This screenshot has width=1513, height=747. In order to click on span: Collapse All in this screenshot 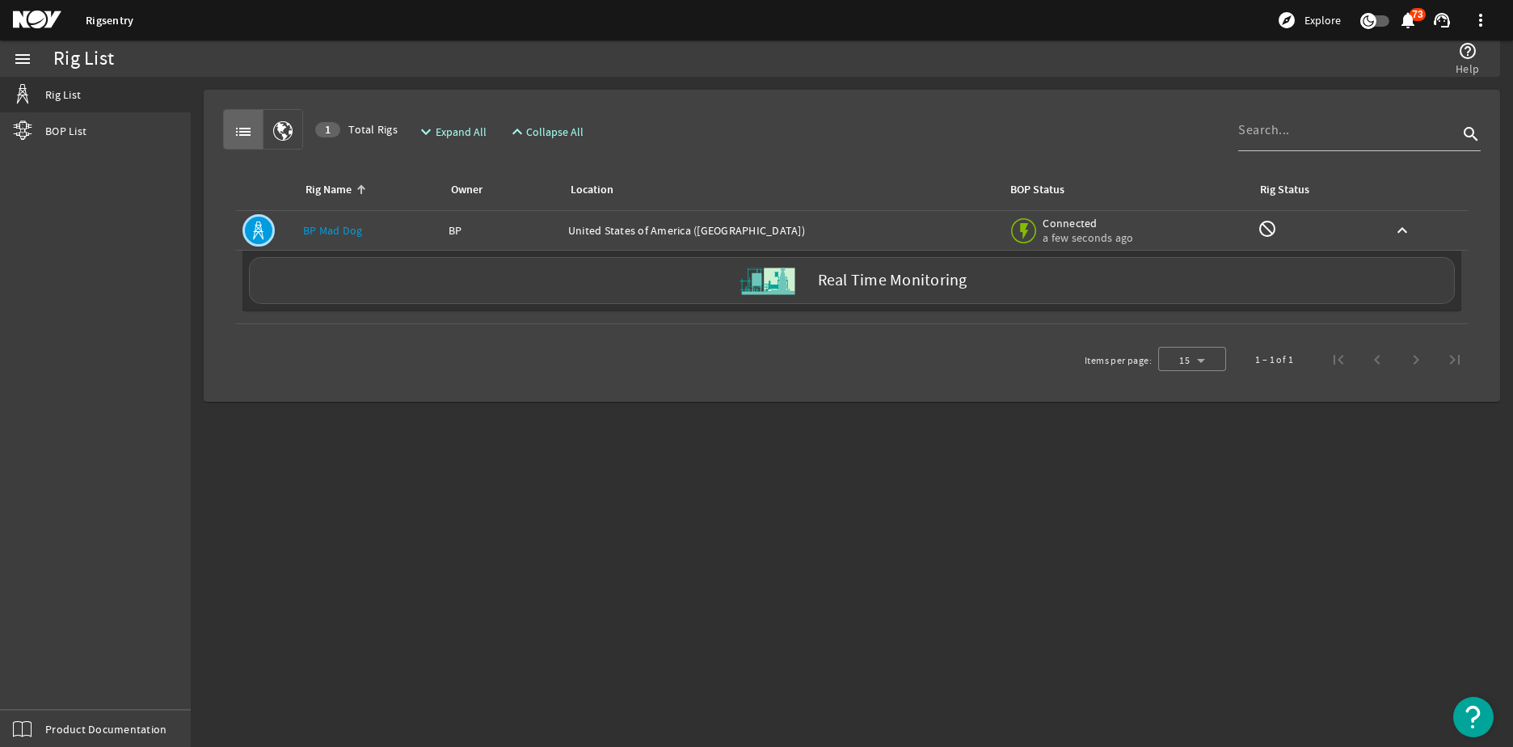, I will do `click(554, 132)`.